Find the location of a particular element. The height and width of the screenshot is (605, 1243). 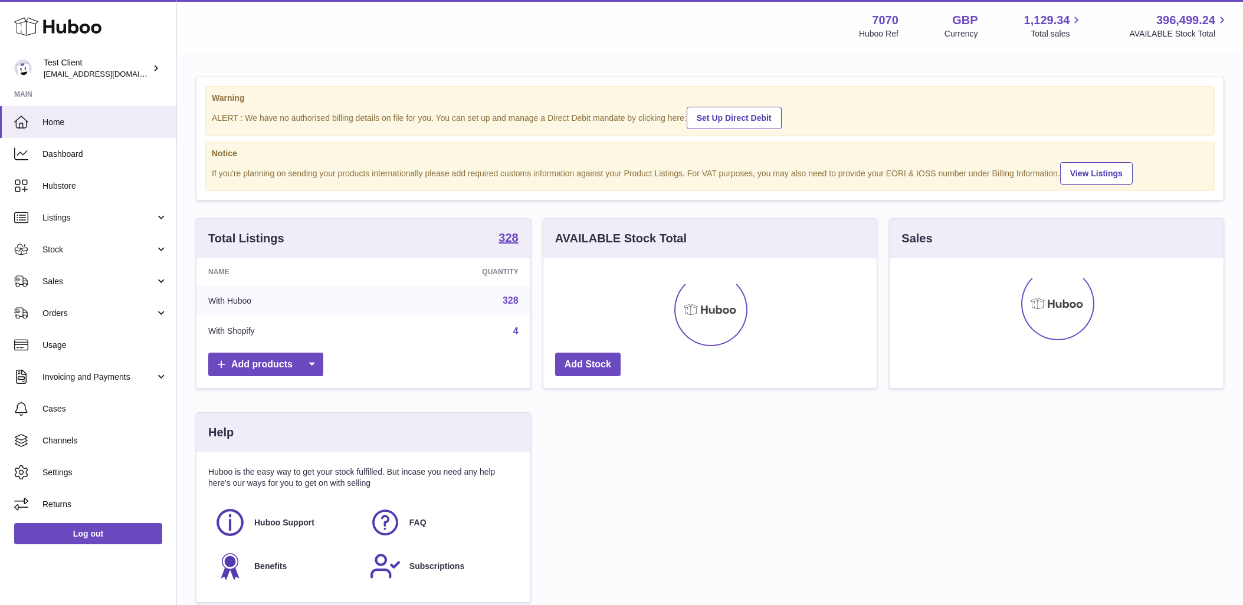

span: Returns is located at coordinates (105, 504).